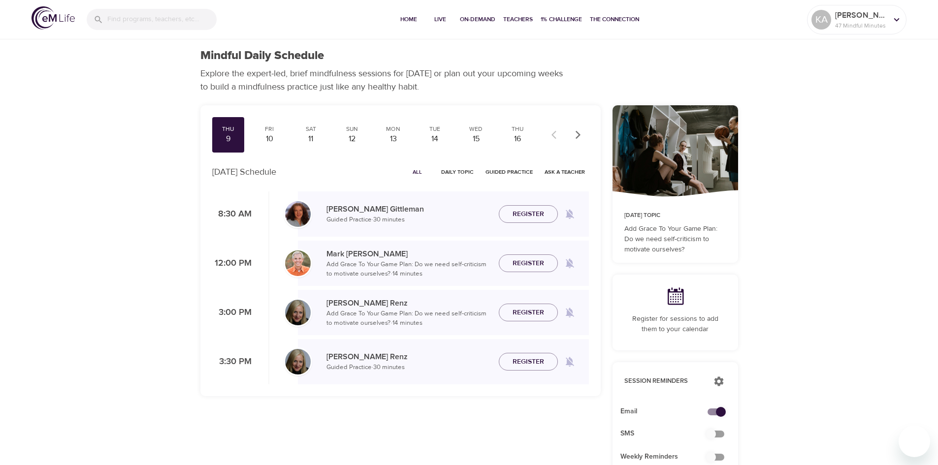 This screenshot has height=465, width=938. What do you see at coordinates (476, 129) in the screenshot?
I see `div: Wed` at bounding box center [476, 129].